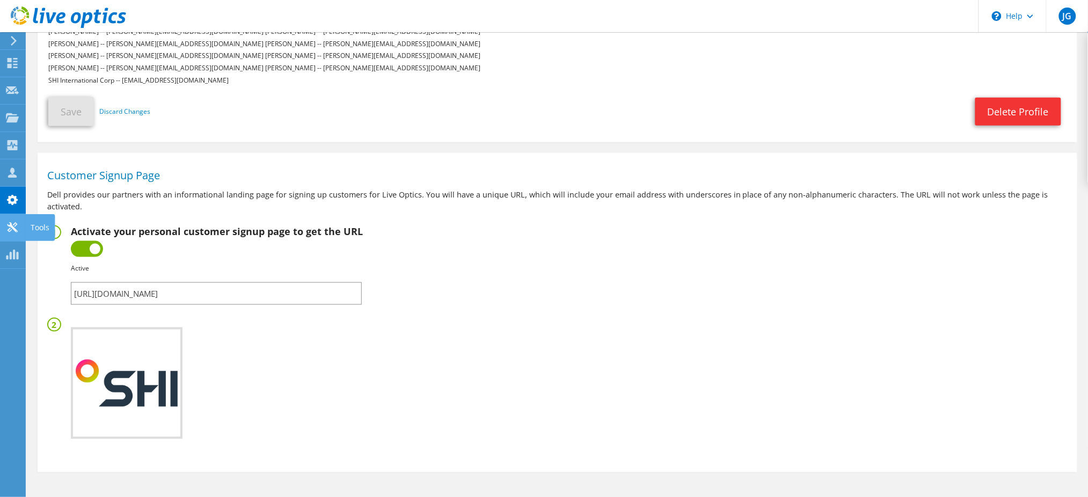 The width and height of the screenshot is (1088, 497). Describe the element at coordinates (1018, 112) in the screenshot. I see `a: Delete Profile` at that location.